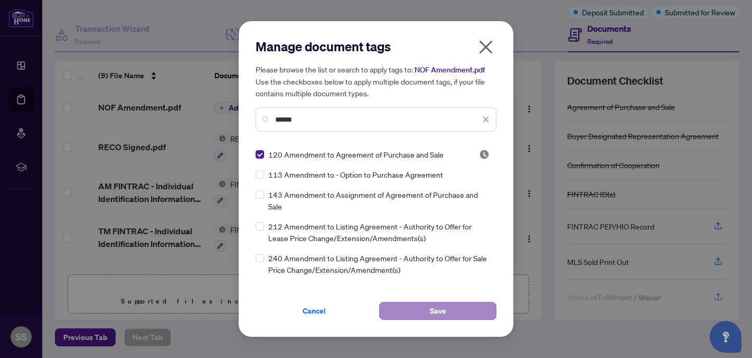 This screenshot has width=752, height=358. What do you see at coordinates (356, 154) in the screenshot?
I see `span: 120 Amendment to Agreement of Purchase and Sale` at bounding box center [356, 154].